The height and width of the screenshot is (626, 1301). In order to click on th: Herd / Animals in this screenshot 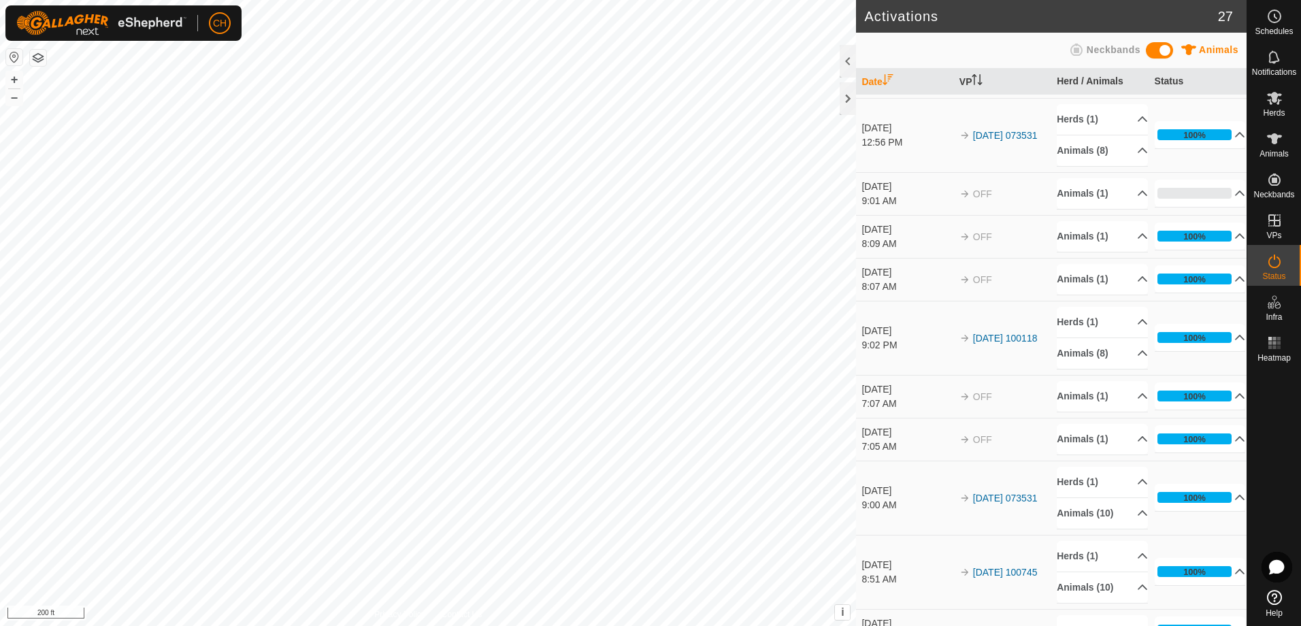, I will do `click(1100, 82)`.